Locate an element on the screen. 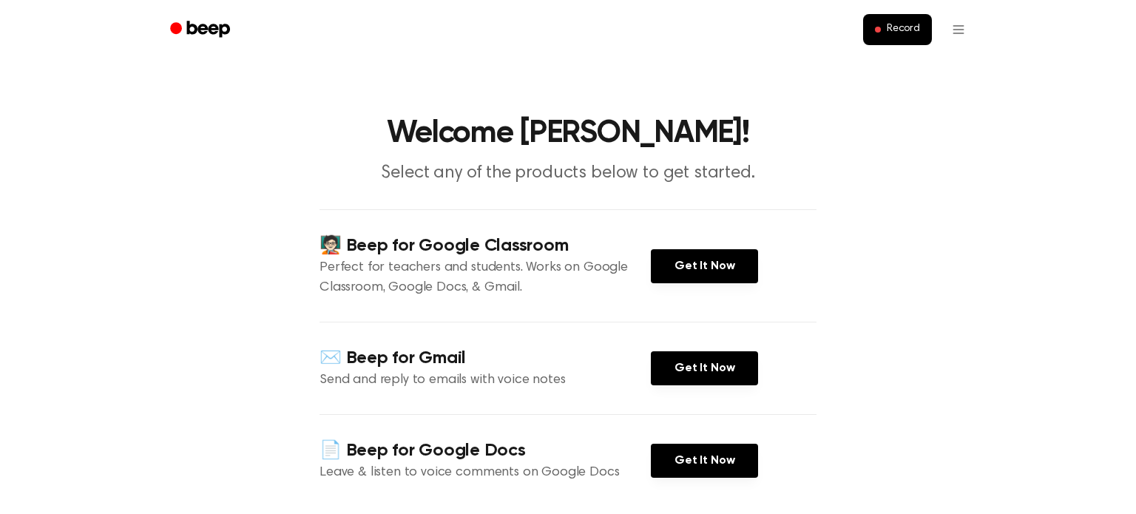  button: Open menu is located at coordinates (958, 30).